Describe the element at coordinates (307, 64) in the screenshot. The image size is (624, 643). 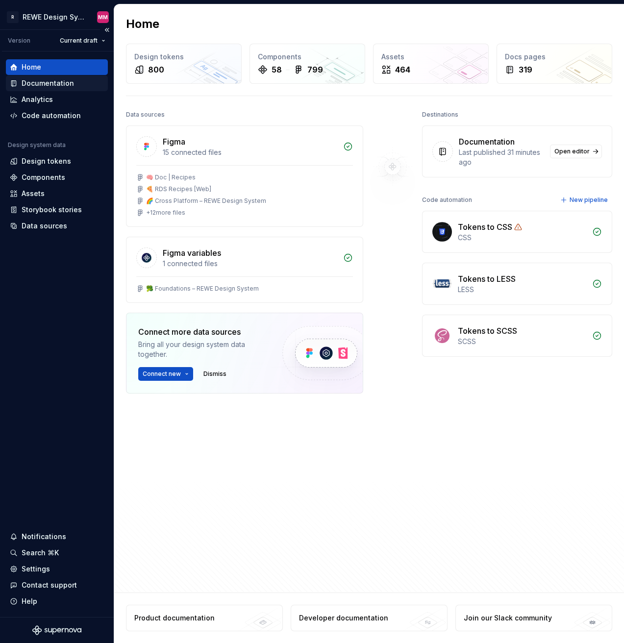
I see `a: Components58799` at that location.